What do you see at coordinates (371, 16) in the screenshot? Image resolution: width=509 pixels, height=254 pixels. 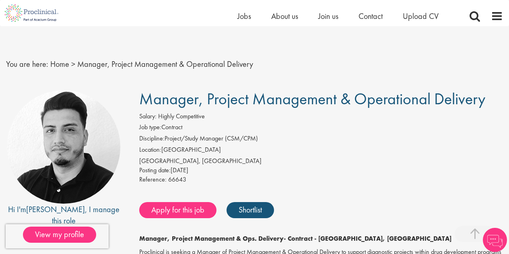 I see `span: Contact` at bounding box center [371, 16].